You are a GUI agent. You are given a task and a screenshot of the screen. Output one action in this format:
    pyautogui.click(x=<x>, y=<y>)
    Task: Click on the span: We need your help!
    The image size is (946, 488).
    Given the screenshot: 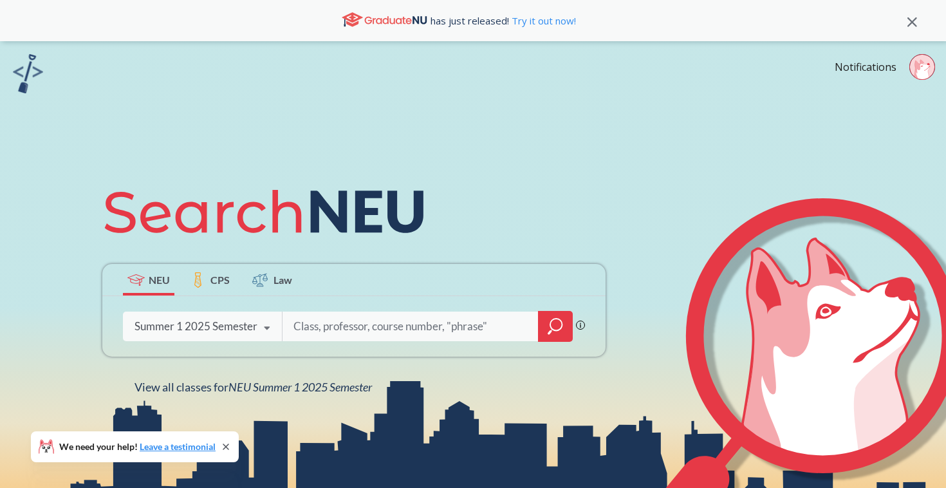 What is the action you would take?
    pyautogui.click(x=137, y=446)
    